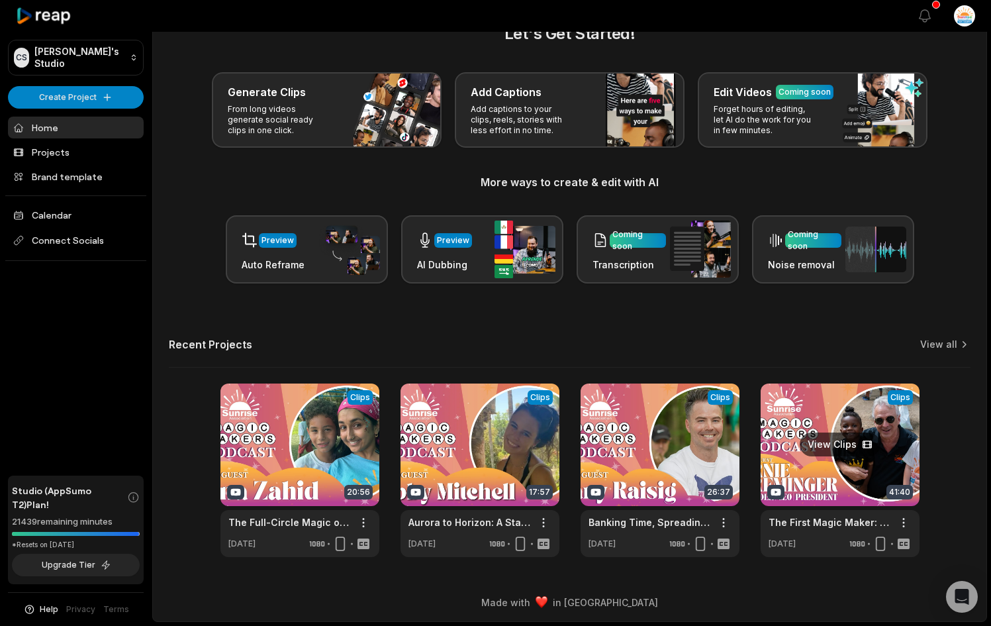  What do you see at coordinates (21, 58) in the screenshot?
I see `div: CS` at bounding box center [21, 58].